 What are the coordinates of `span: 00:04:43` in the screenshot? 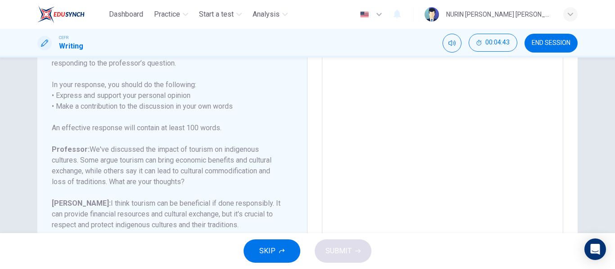 It's located at (497, 43).